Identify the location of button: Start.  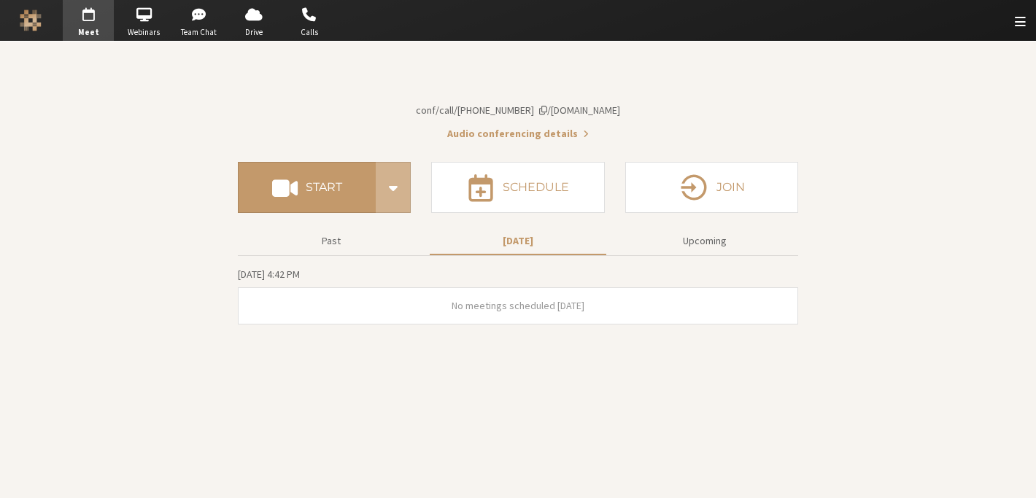
(306, 187).